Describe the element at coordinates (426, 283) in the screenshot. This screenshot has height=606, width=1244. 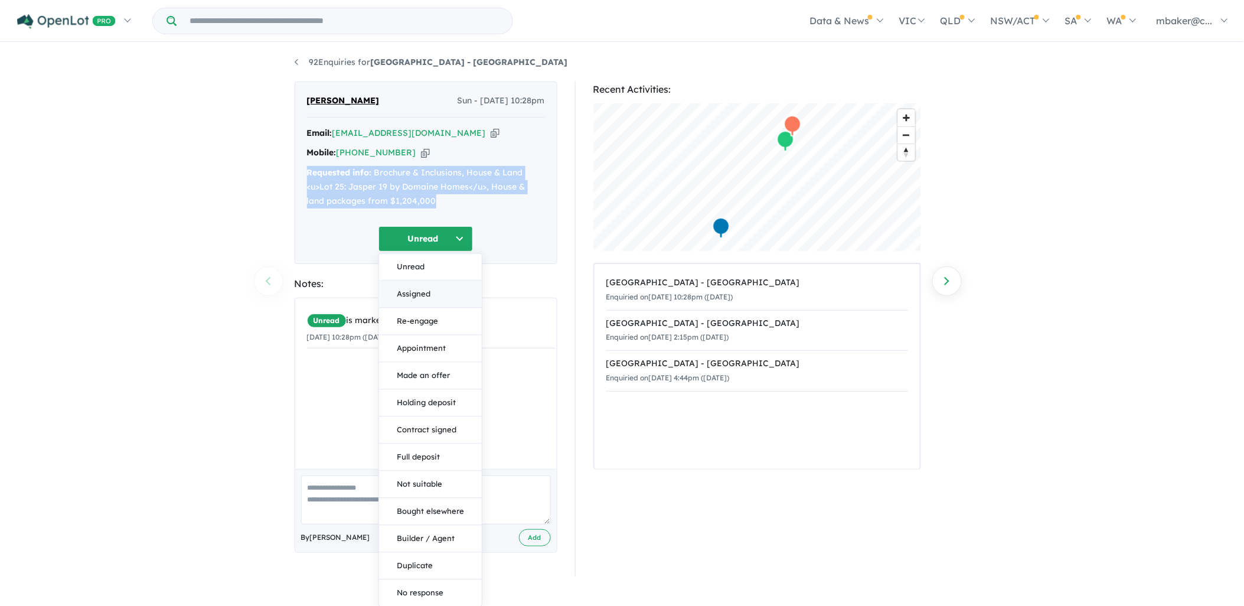
I see `div: Notes:` at that location.